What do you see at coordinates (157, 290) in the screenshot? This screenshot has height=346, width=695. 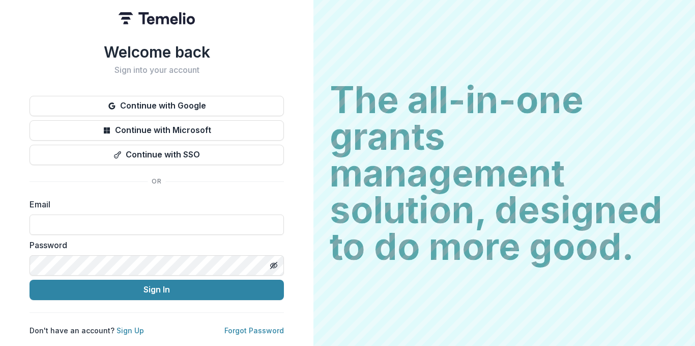 I see `button: Sign In` at bounding box center [157, 290].